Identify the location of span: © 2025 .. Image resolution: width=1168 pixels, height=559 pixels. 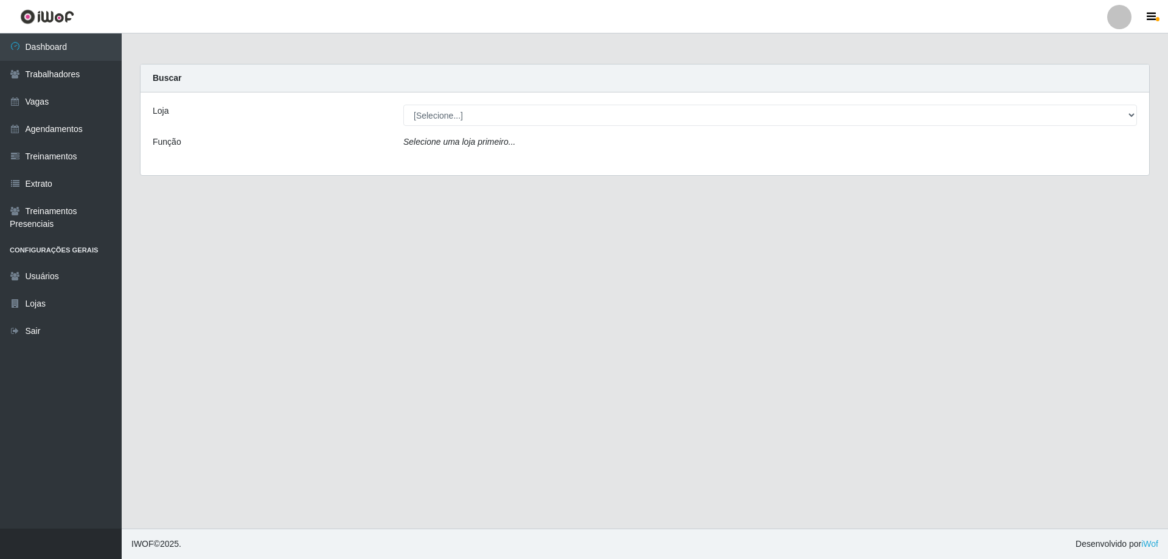
(156, 544).